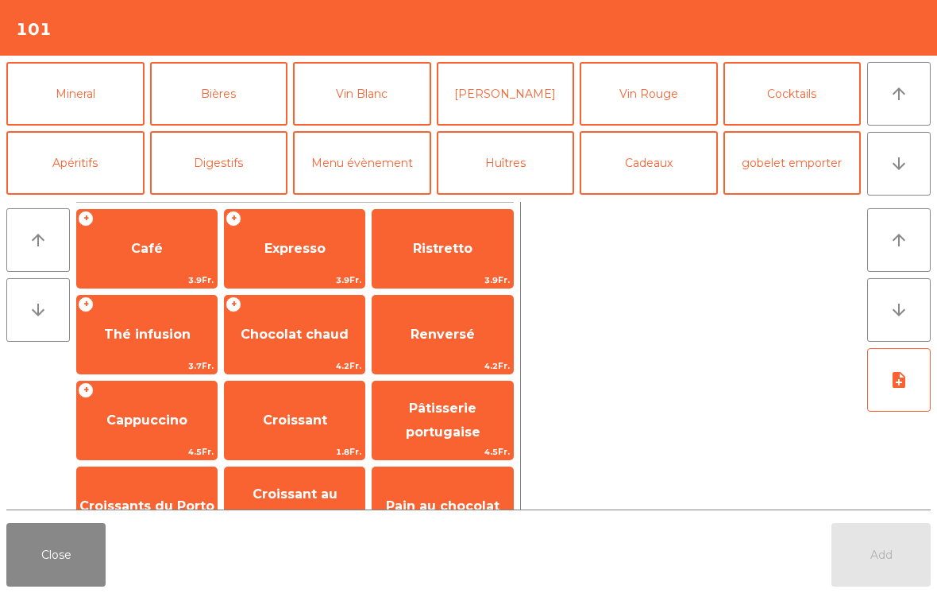  Describe the element at coordinates (147, 505) in the screenshot. I see `span: Croissants du Porto` at that location.